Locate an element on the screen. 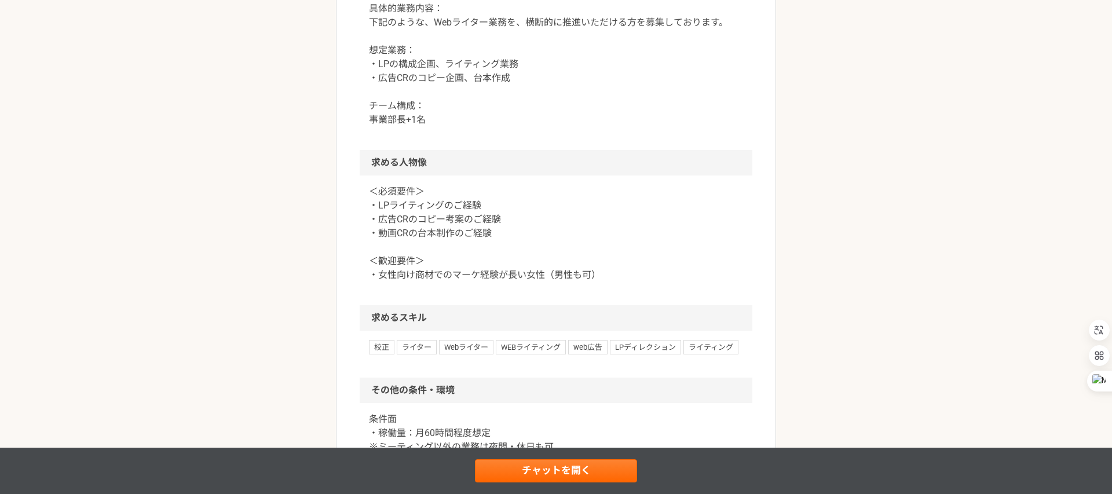 The width and height of the screenshot is (1112, 494). p: 具体的業務内容： 下記のような、Webライター業務を、横断的に推進いただける方を募集しております。 想定業務： ・LPの構成企画、ライティング業務 ・広告CRのコピー企画、台本作成 チーム構成：... is located at coordinates (556, 64).